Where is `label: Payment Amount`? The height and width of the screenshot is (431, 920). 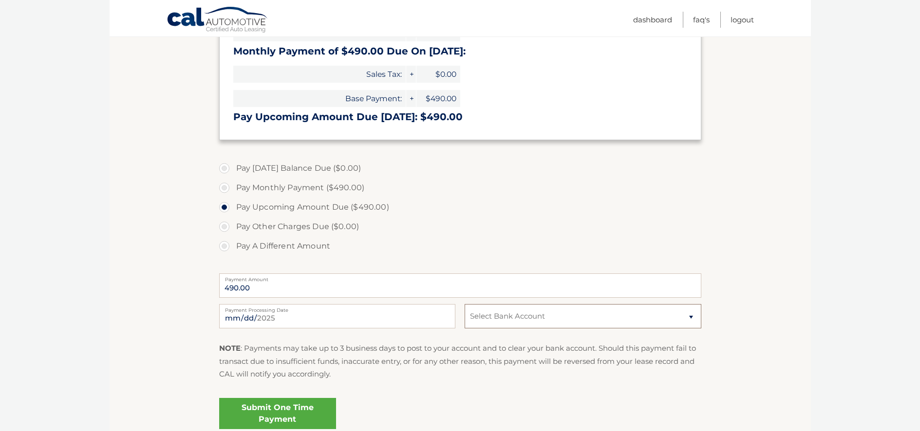
label: Payment Amount is located at coordinates (460, 277).